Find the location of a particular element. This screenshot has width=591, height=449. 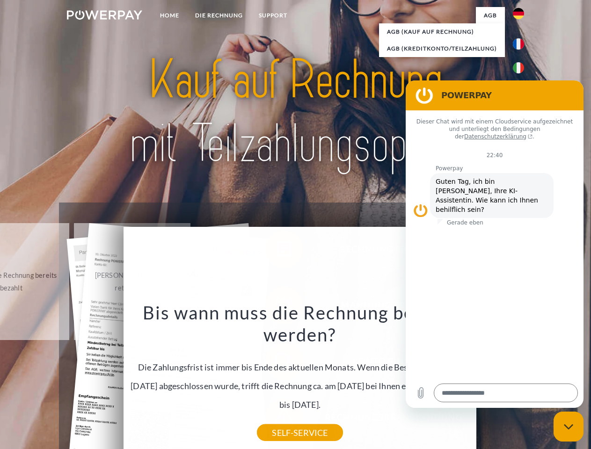

a: AGB (Kreditkonto/Teilzahlung) is located at coordinates (442, 49).